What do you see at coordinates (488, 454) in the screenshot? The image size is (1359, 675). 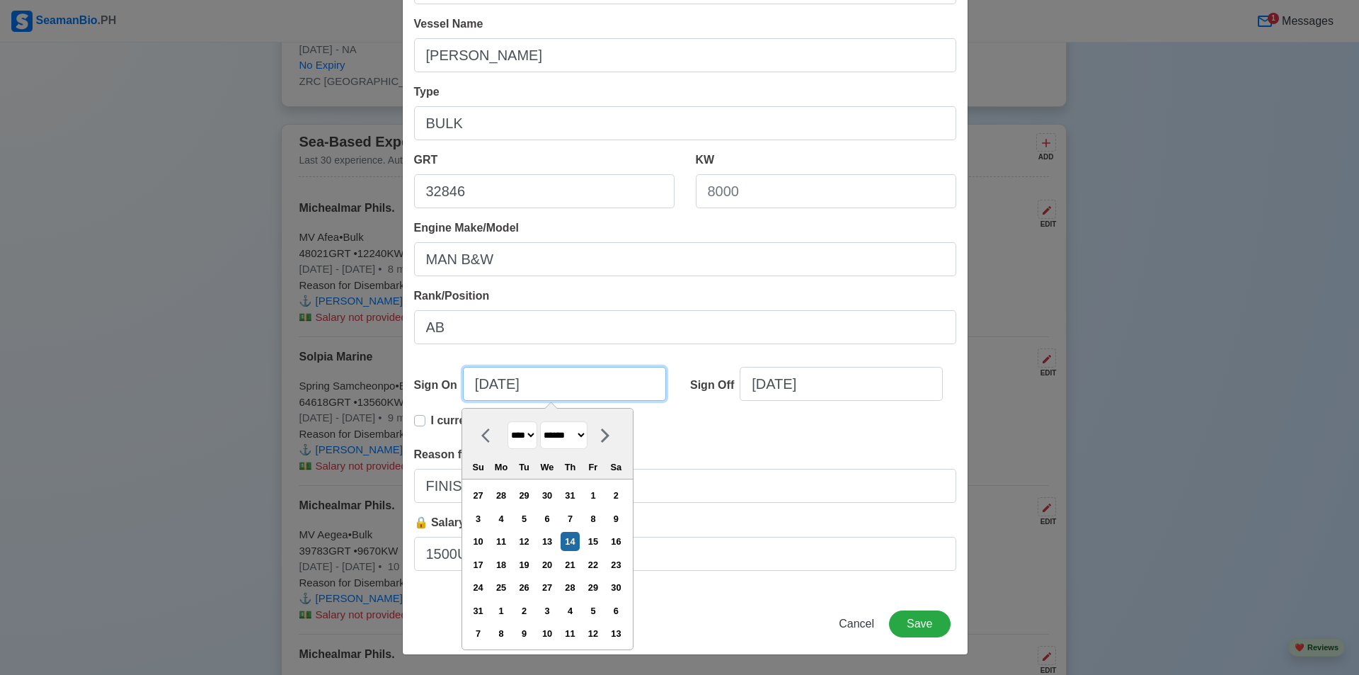 I see `span: Reason for Disembarkation` at bounding box center [488, 454].